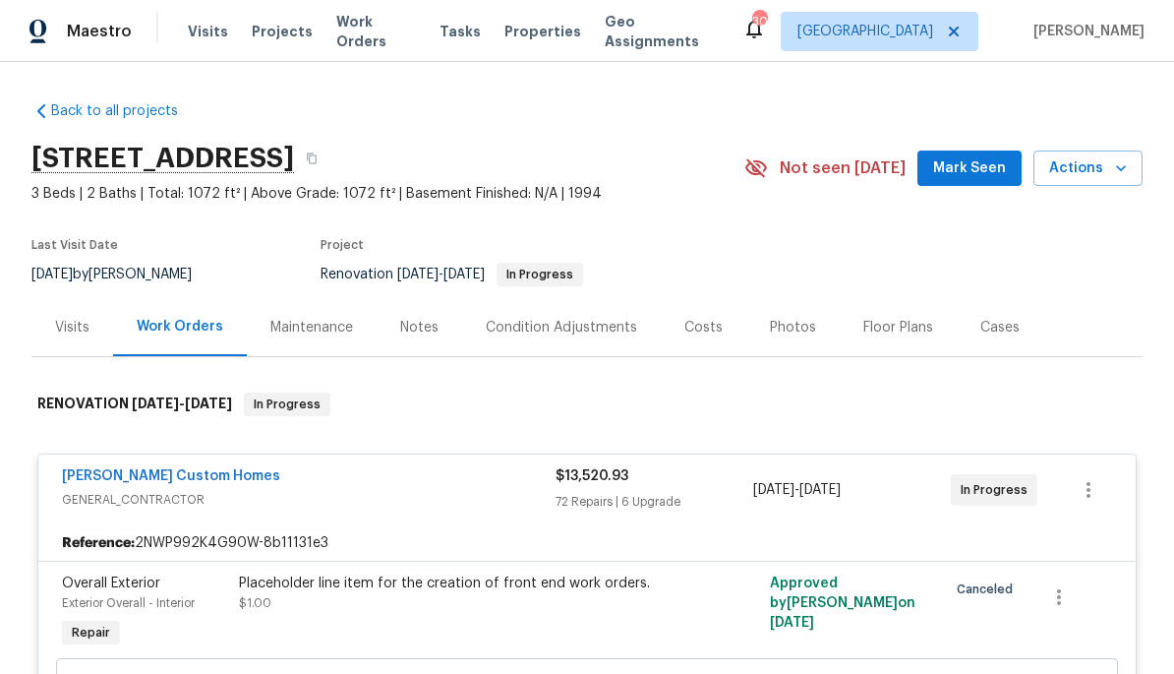 This screenshot has width=1174, height=674. Describe the element at coordinates (451, 274) in the screenshot. I see `span: Renovation` at that location.